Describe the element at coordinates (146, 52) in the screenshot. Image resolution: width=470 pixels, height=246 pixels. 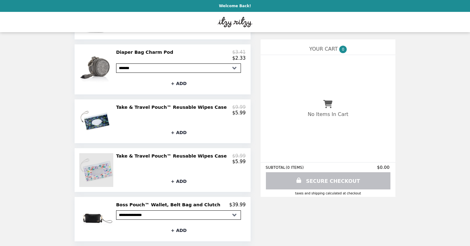
I see `h2: Diaper Bag Charm Pod` at that location.